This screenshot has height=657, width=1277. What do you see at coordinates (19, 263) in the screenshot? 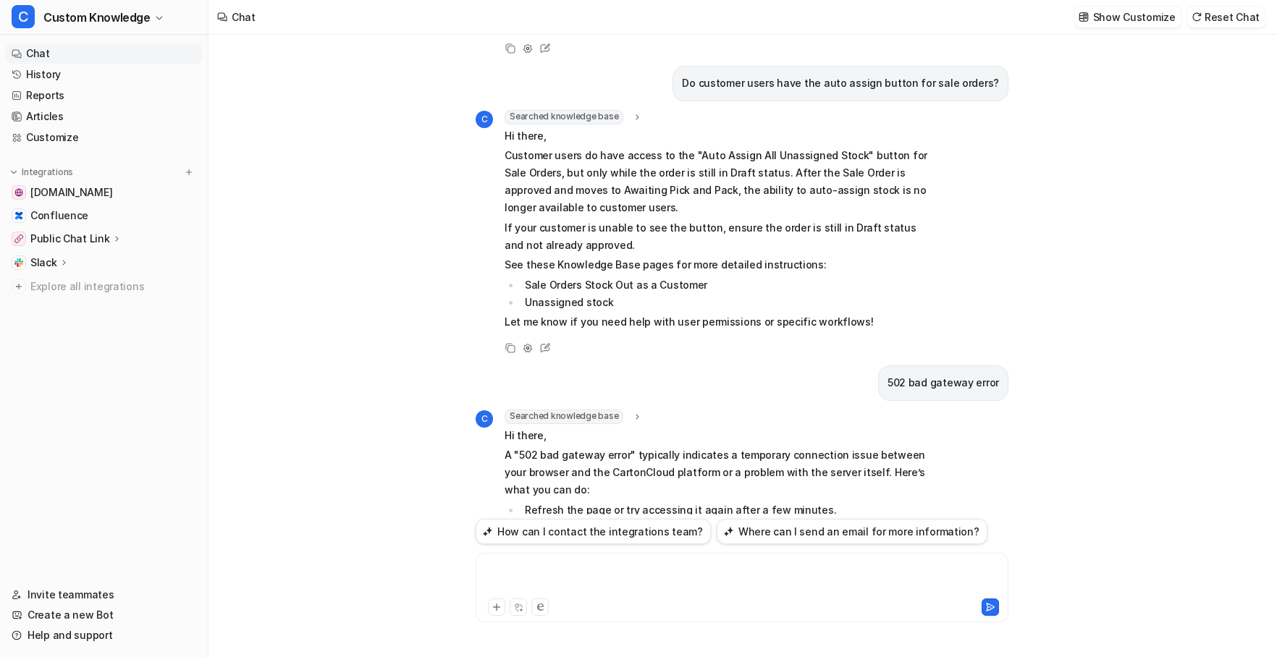
I see `img: Slack` at bounding box center [19, 263].